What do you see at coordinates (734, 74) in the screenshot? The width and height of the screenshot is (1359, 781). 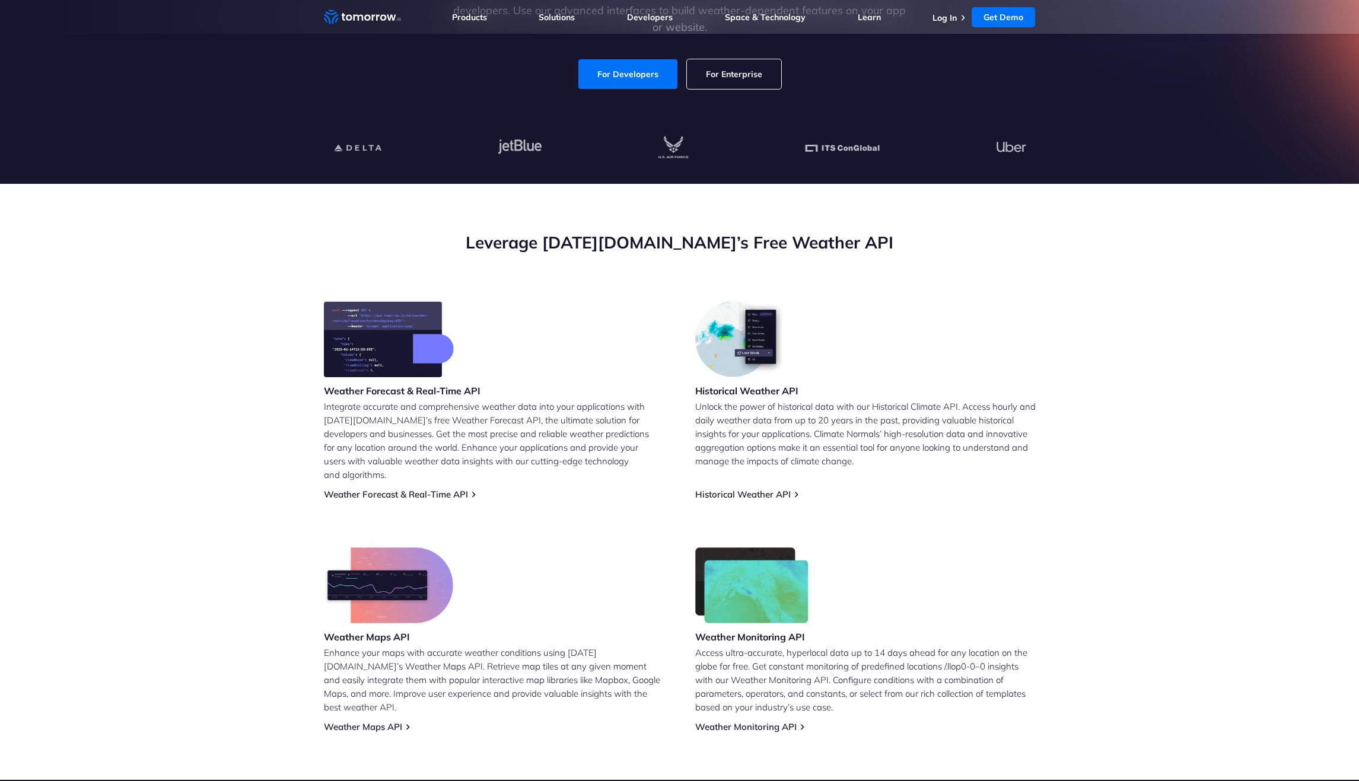 I see `a: For Enterprise` at bounding box center [734, 74].